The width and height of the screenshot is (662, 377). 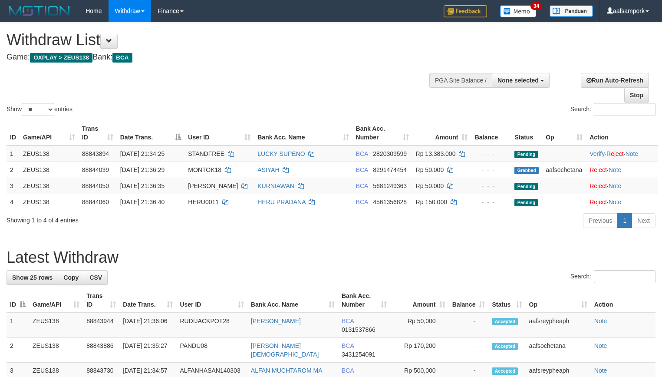 What do you see at coordinates (71, 277) in the screenshot?
I see `span: Copy` at bounding box center [71, 277].